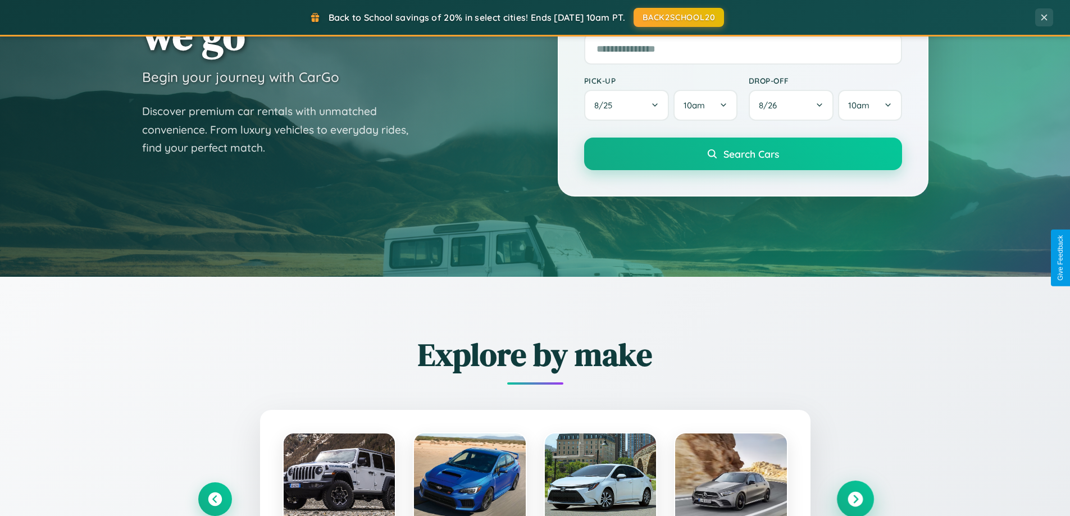 Image resolution: width=1070 pixels, height=516 pixels. What do you see at coordinates (535, 355) in the screenshot?
I see `h2: Explore by make` at bounding box center [535, 355].